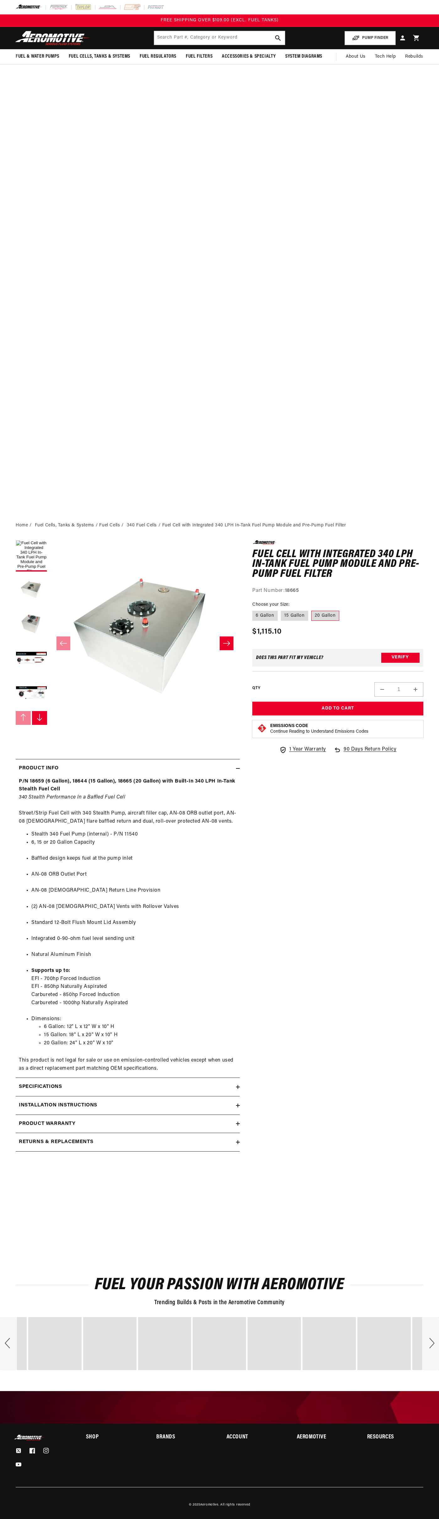 The width and height of the screenshot is (439, 1519). I want to click on label: QTY, so click(256, 688).